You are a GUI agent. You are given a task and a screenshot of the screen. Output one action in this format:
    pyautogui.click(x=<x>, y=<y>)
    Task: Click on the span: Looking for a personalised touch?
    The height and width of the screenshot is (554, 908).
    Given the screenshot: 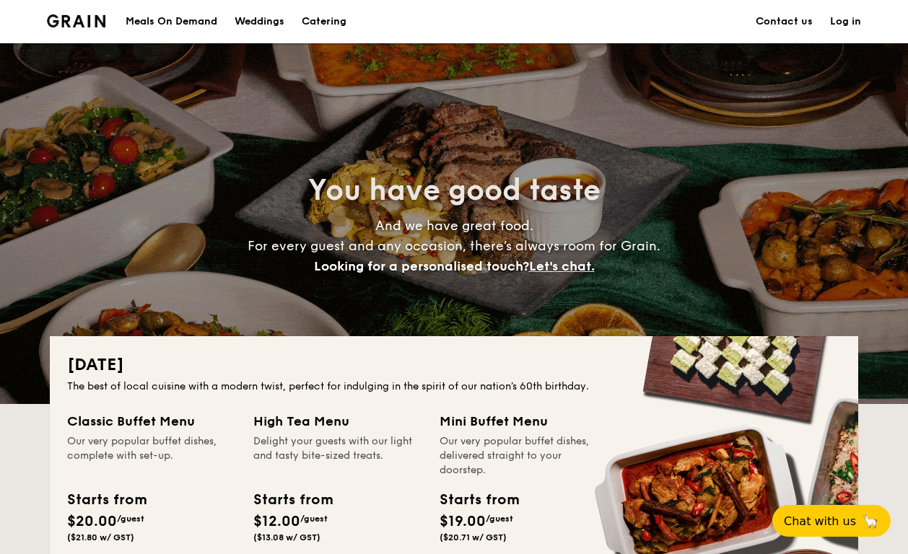 What is the action you would take?
    pyautogui.click(x=421, y=266)
    